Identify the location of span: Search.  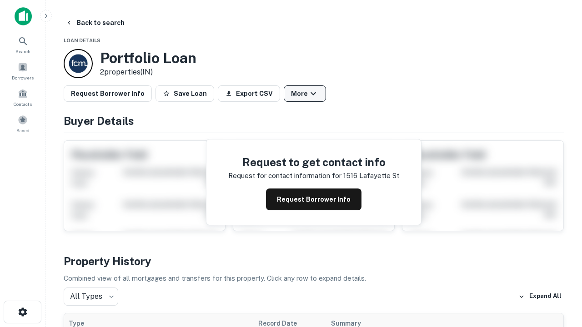
(23, 51).